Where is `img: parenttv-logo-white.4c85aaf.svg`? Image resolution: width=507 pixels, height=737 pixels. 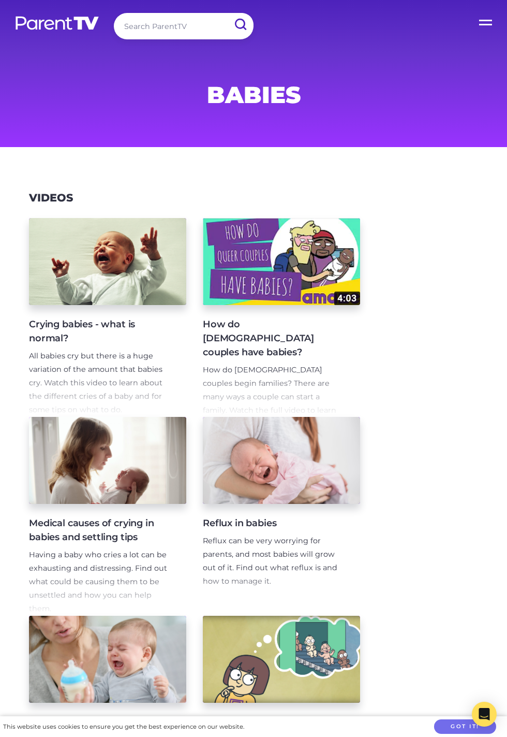
img: parenttv-logo-white.4c85aaf.svg is located at coordinates (57, 23).